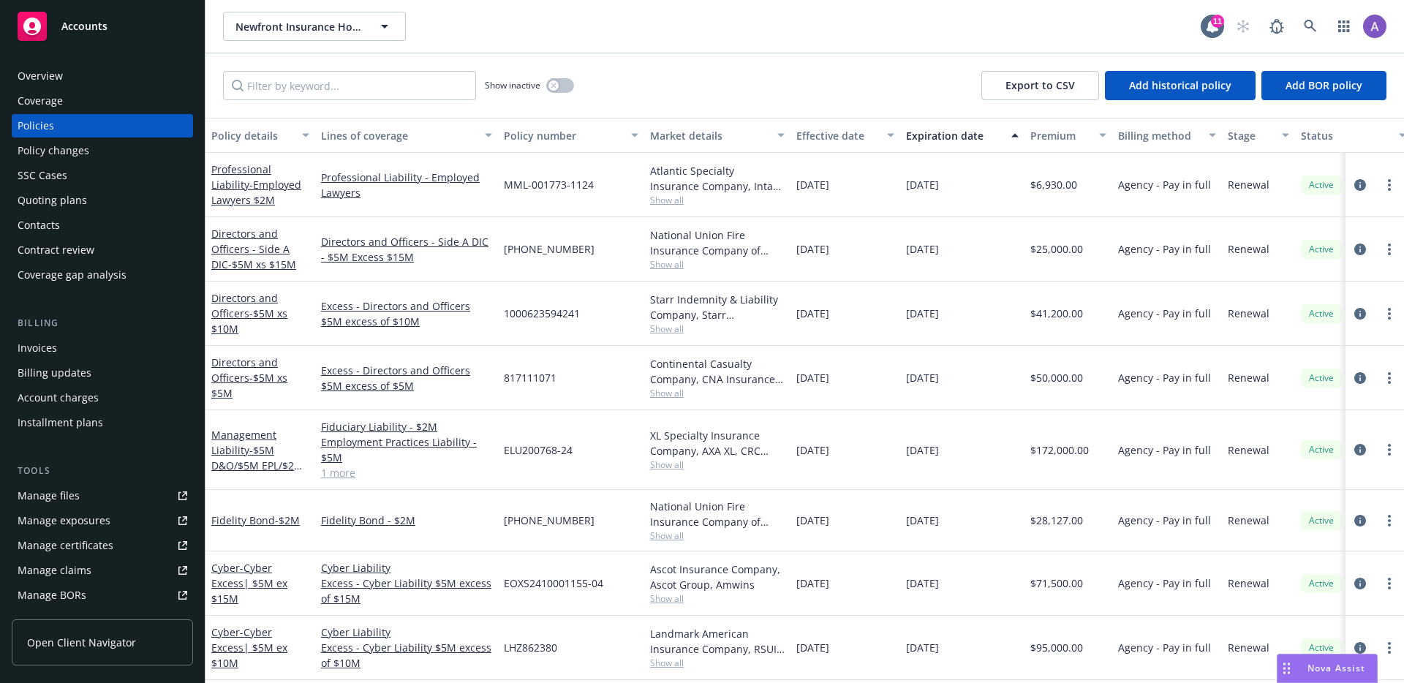 This screenshot has height=683, width=1404. What do you see at coordinates (287, 520) in the screenshot?
I see `span: - $2M` at bounding box center [287, 520].